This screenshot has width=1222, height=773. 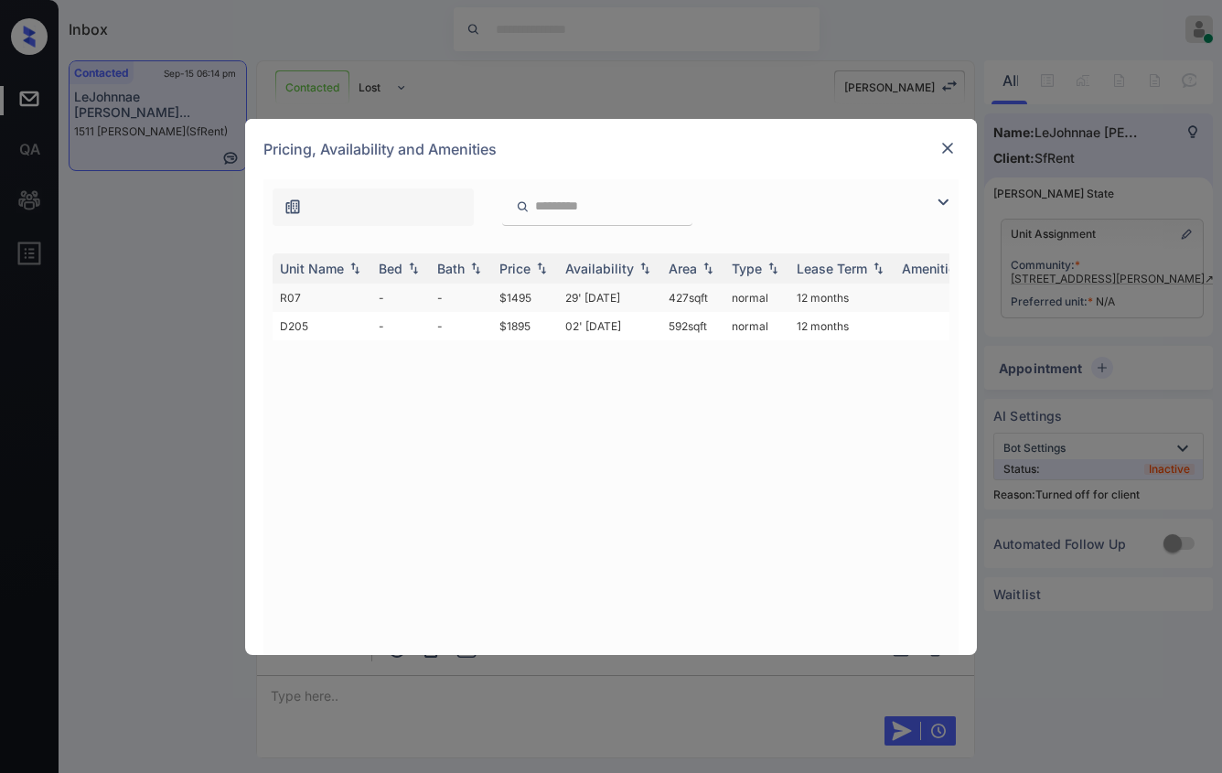 What do you see at coordinates (515, 268) in the screenshot?
I see `div: Price` at bounding box center [515, 268].